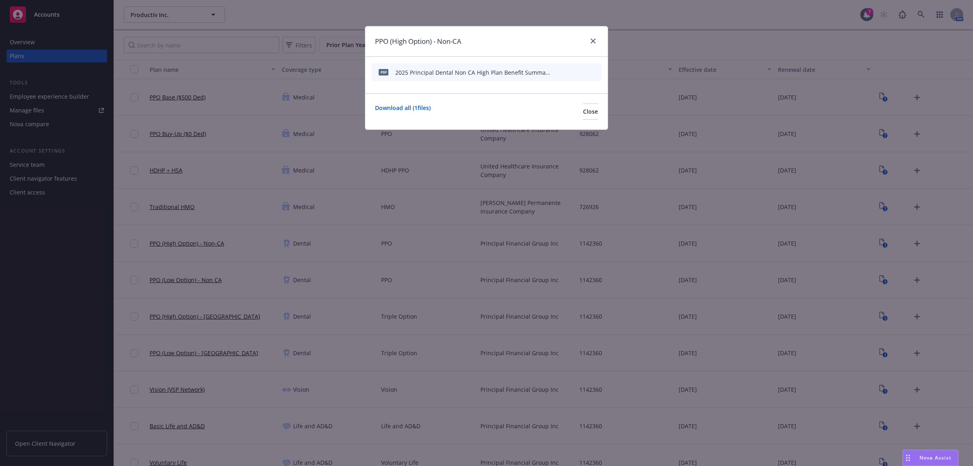  What do you see at coordinates (403, 112) in the screenshot?
I see `a: Download all ( 1 files)` at bounding box center [403, 112].